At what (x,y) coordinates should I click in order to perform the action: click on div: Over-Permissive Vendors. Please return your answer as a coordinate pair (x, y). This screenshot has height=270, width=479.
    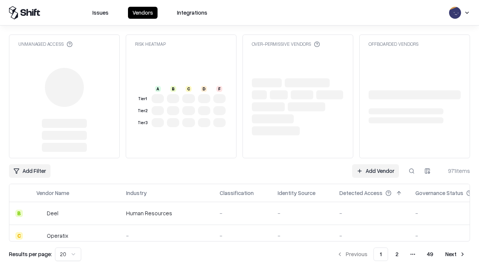
    Looking at the image, I should click on (286, 44).